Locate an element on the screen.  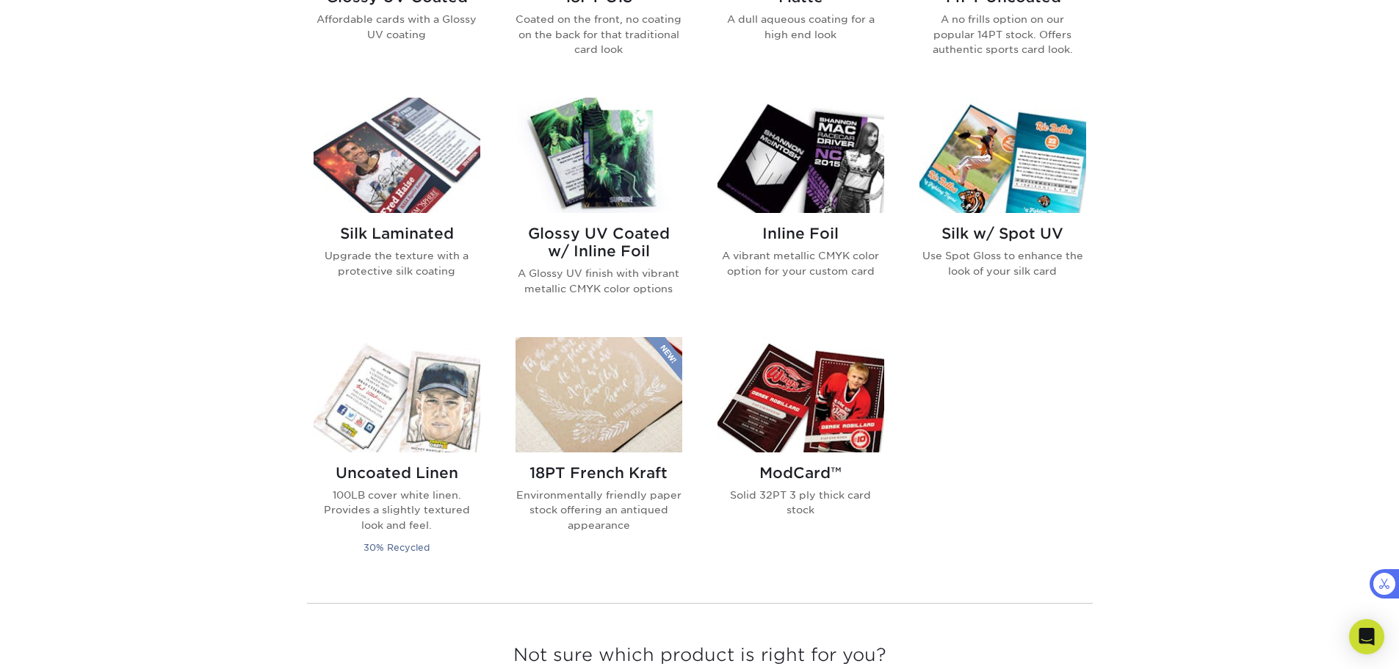
a: 18PT French Kraft Trading Cards 18PT French Kraft Environmentally friendly paper stock offering a... is located at coordinates (598, 455).